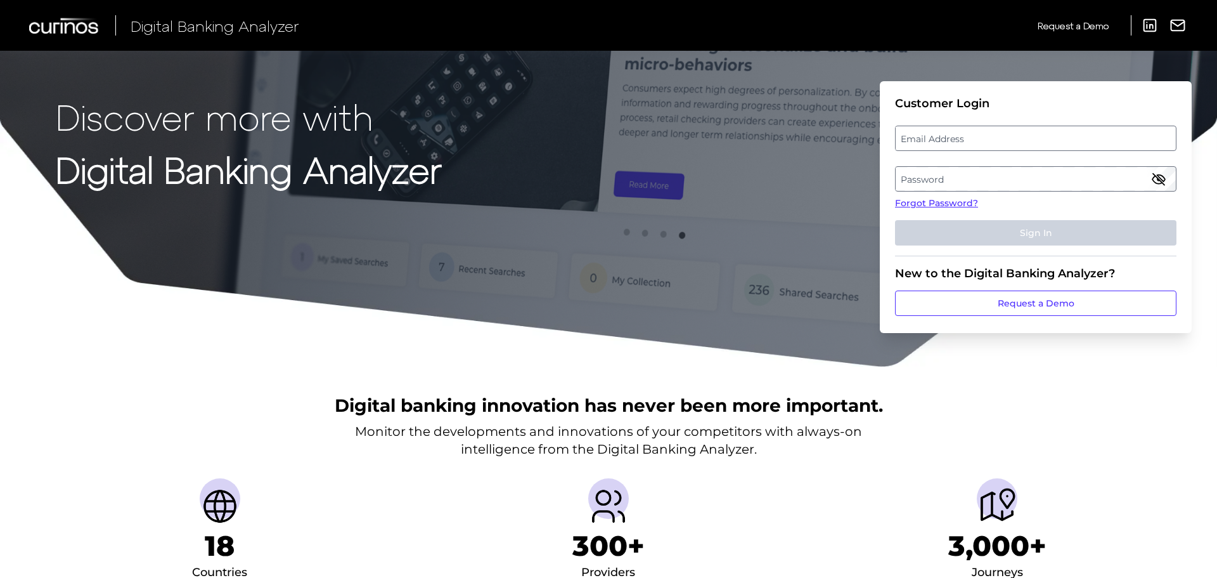 The height and width of the screenshot is (578, 1217). Describe the element at coordinates (609, 440) in the screenshot. I see `p: Monitor the developments and innovations of your competitors with always-on intelligence from the...` at that location.